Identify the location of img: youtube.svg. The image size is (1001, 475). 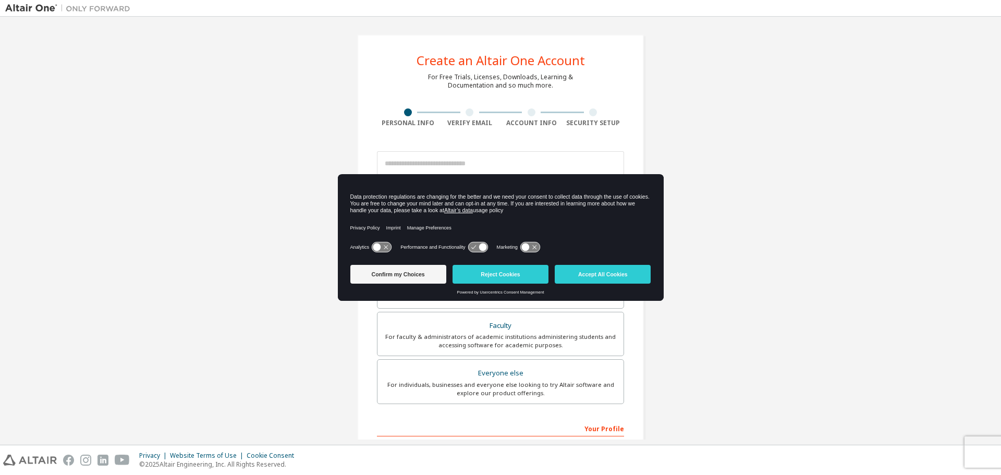
(122, 460).